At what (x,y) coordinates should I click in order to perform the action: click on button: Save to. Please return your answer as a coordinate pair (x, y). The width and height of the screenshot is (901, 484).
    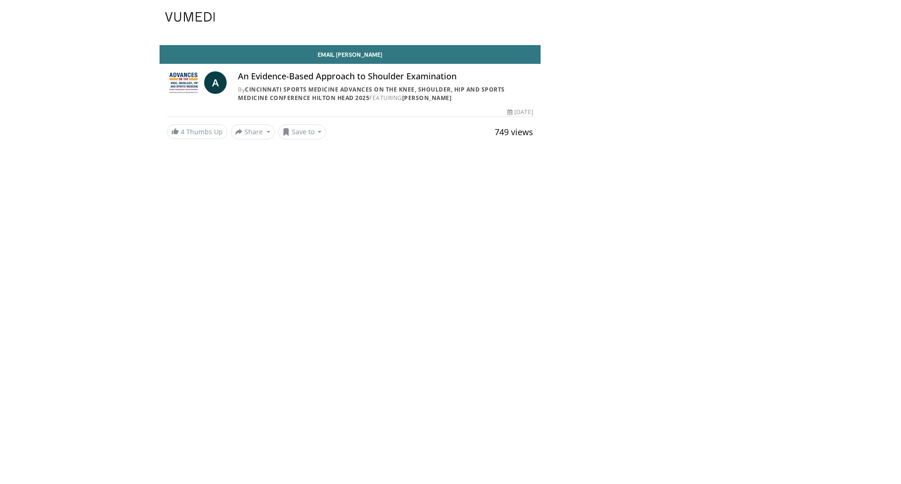
    Looking at the image, I should click on (302, 132).